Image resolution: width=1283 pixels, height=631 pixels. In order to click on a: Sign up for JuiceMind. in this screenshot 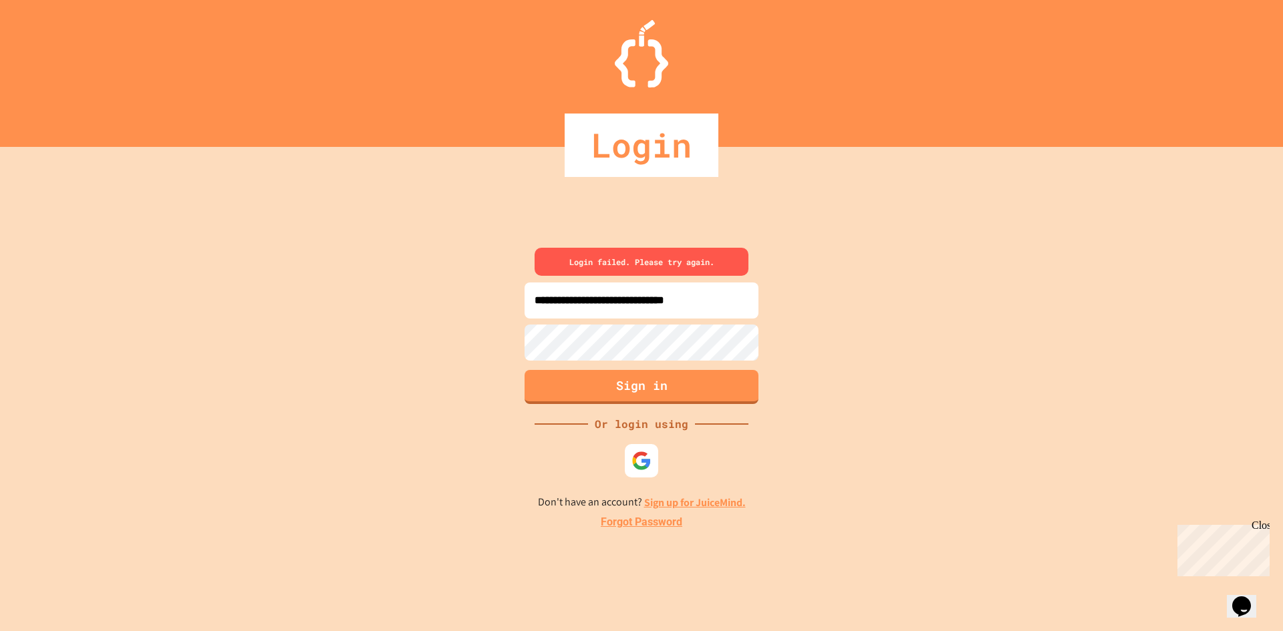, I will do `click(695, 502)`.